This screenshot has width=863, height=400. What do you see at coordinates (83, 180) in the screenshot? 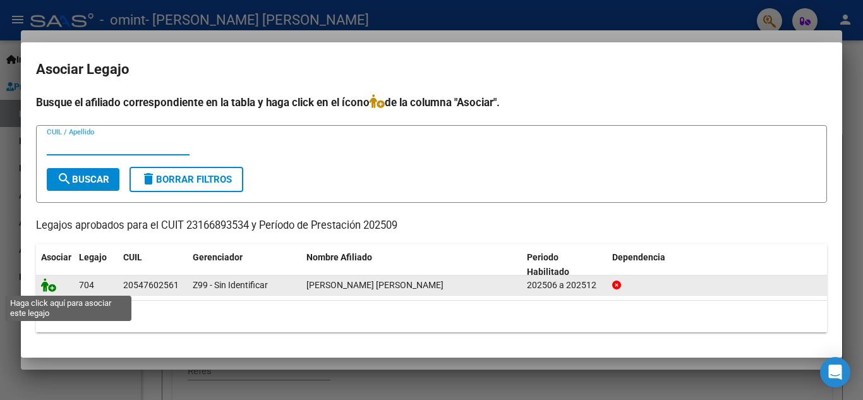
I see `button: Buscar` at bounding box center [83, 180].